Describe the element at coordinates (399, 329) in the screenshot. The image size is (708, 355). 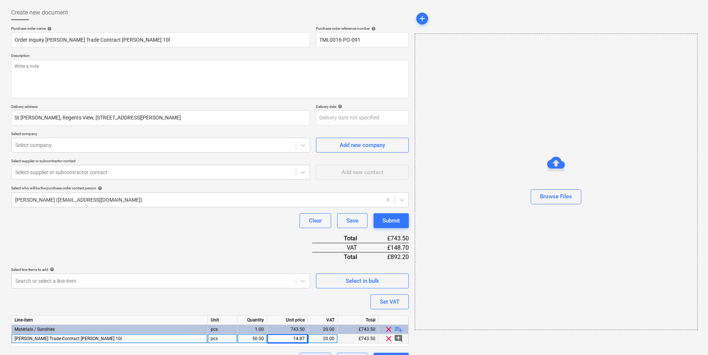
I see `span: playlist_add` at that location.